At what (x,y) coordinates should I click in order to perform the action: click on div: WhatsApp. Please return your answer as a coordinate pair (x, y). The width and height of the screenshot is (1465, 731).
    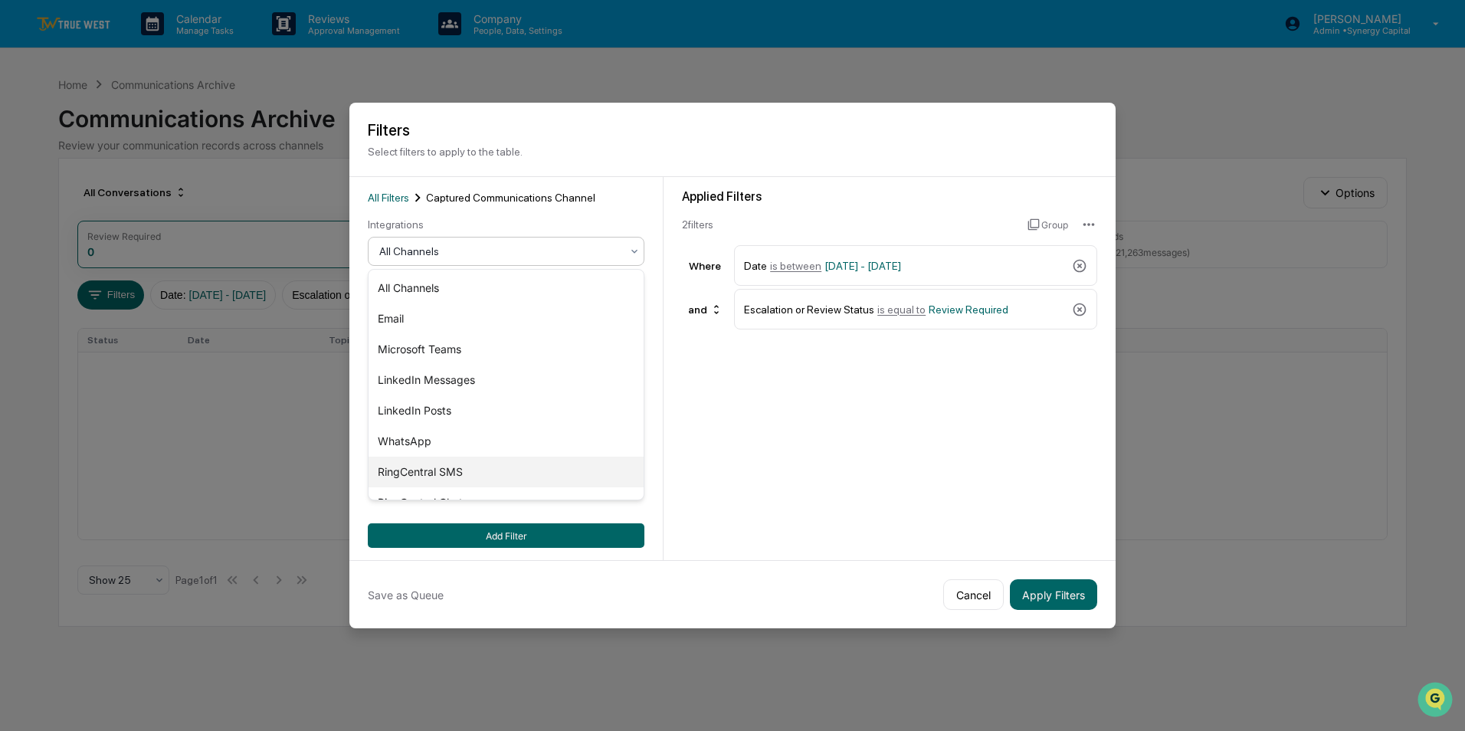
    Looking at the image, I should click on (506, 441).